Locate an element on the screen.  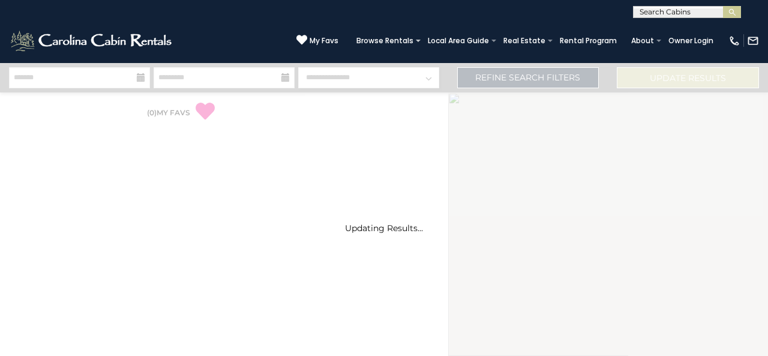
span: My Favs is located at coordinates (324, 41).